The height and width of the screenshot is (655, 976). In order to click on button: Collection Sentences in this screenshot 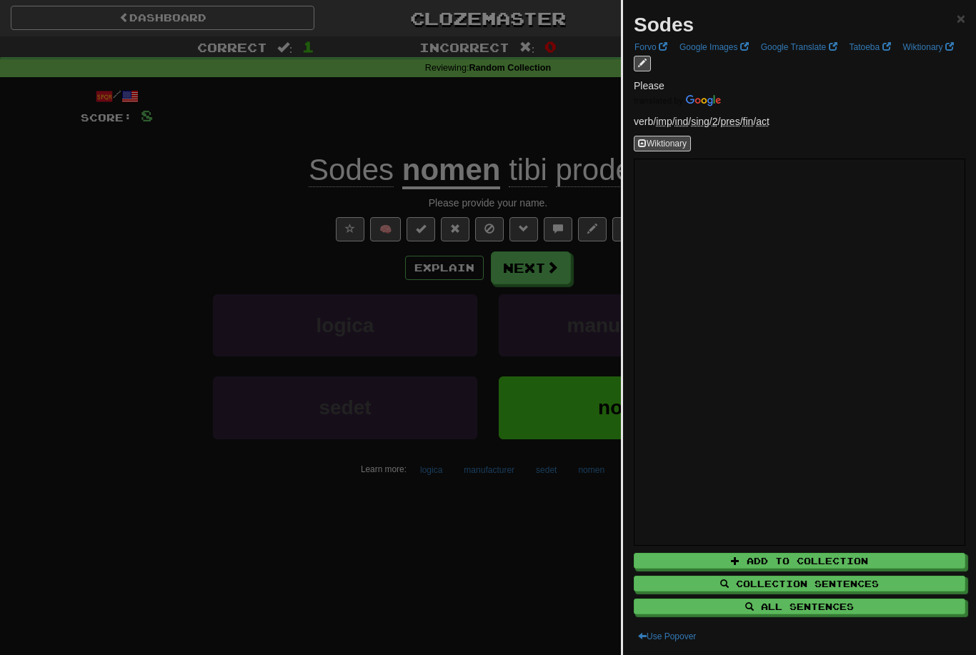, I will do `click(799, 584)`.